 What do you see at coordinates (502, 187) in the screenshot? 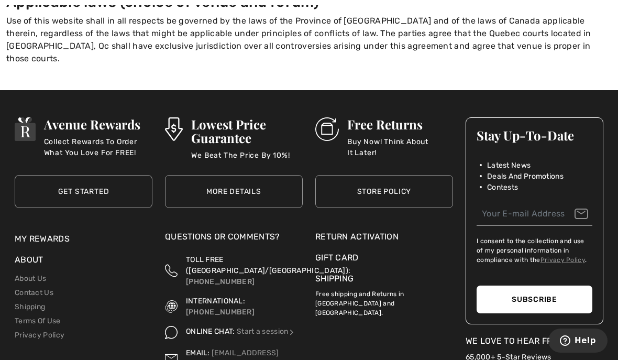
I see `span: Contests` at bounding box center [502, 187].